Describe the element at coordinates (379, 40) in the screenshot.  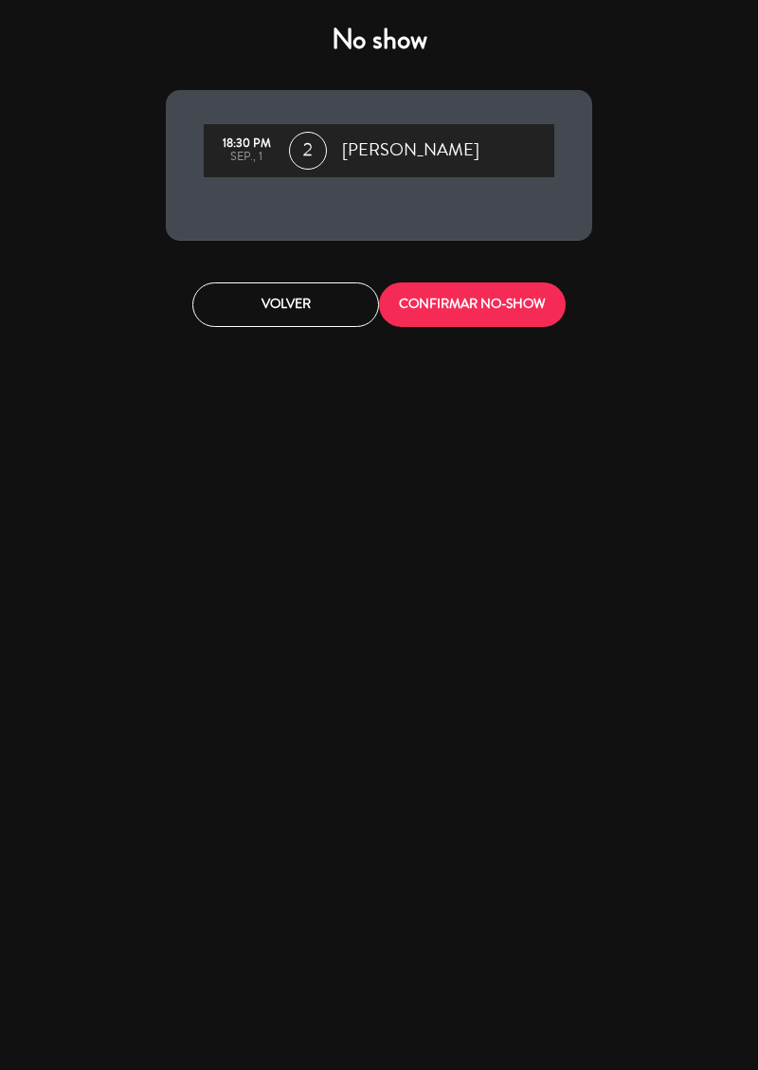
I see `h4: No show` at that location.